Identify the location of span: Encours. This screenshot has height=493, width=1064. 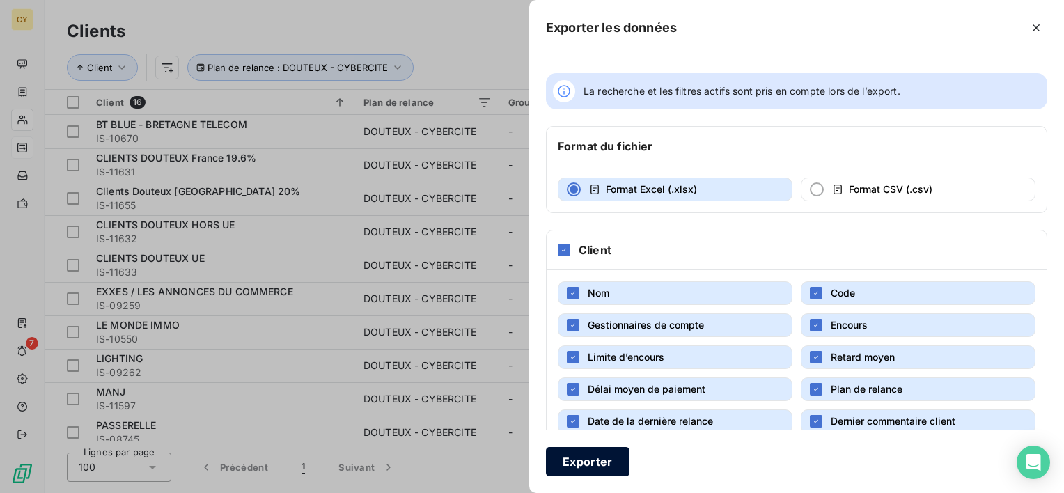
(849, 325).